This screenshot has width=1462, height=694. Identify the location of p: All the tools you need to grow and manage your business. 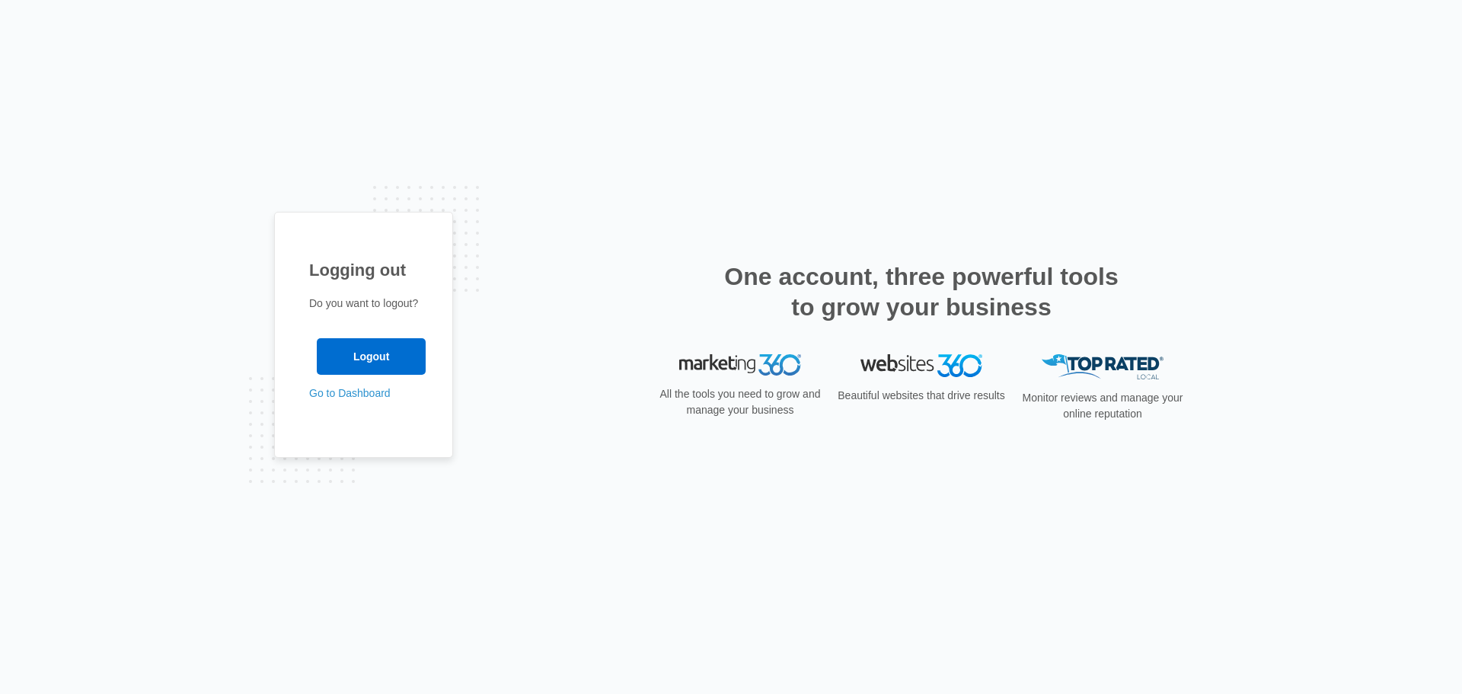
(740, 402).